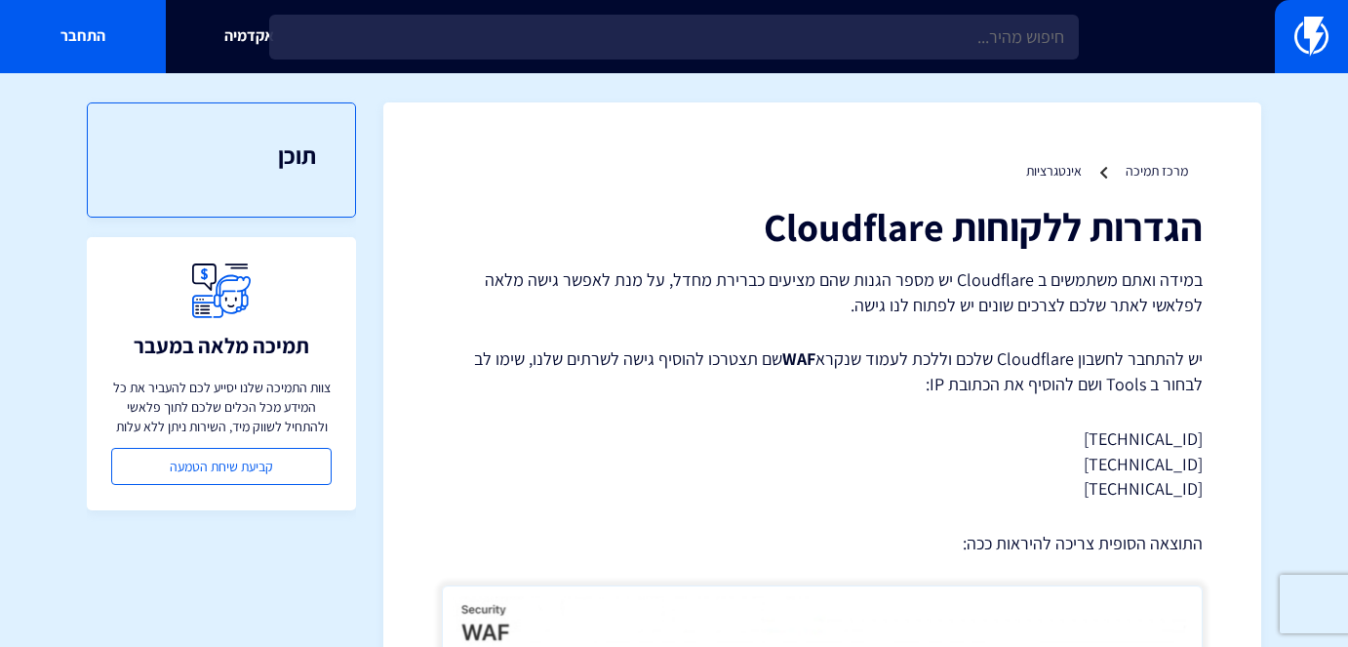 The width and height of the screenshot is (1348, 647). Describe the element at coordinates (1157, 171) in the screenshot. I see `a: מרכז תמיכה` at that location.